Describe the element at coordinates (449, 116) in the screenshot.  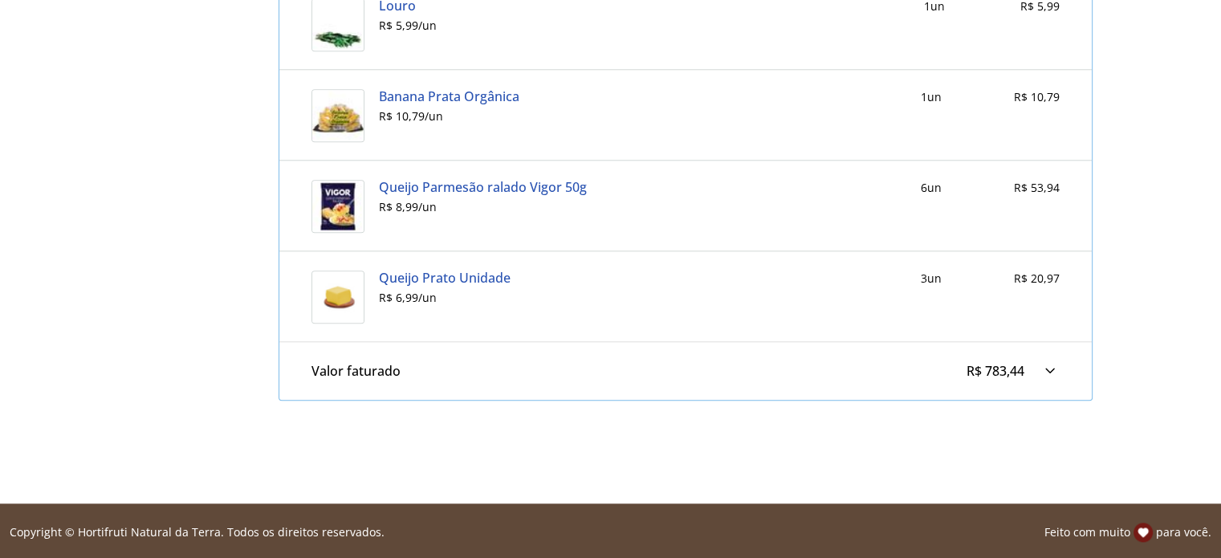
I see `div: R$ 10,79 / un` at that location.